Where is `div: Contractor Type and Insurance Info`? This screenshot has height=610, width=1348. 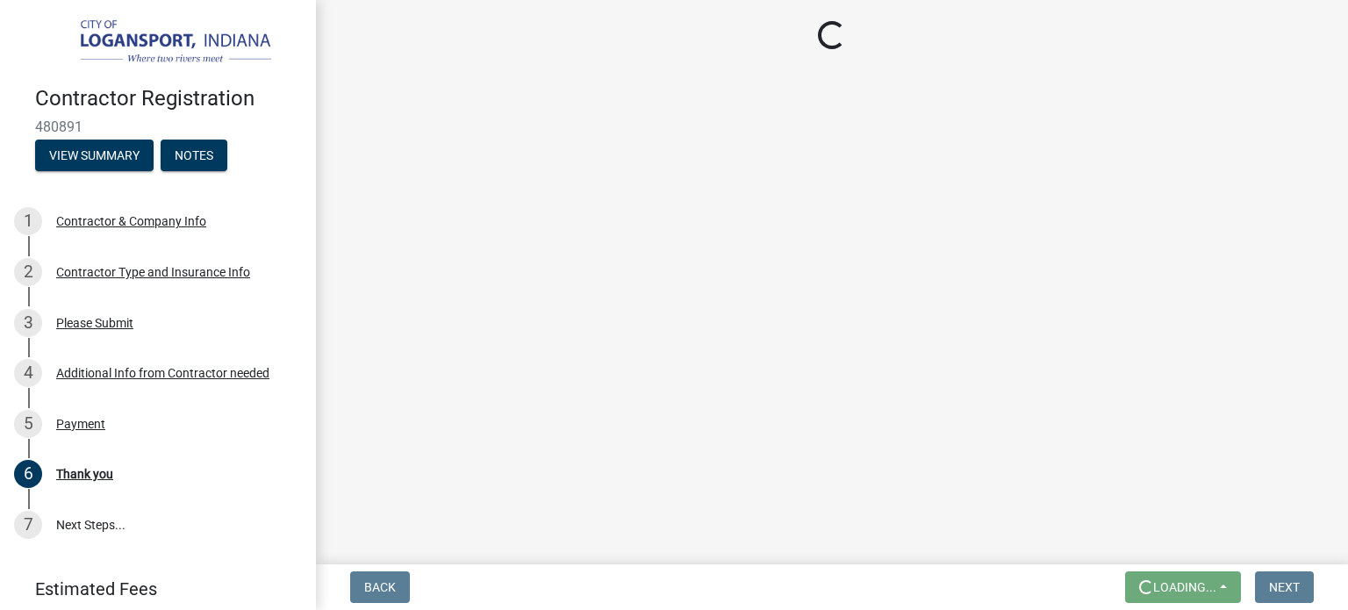
div: Contractor Type and Insurance Info is located at coordinates (153, 272).